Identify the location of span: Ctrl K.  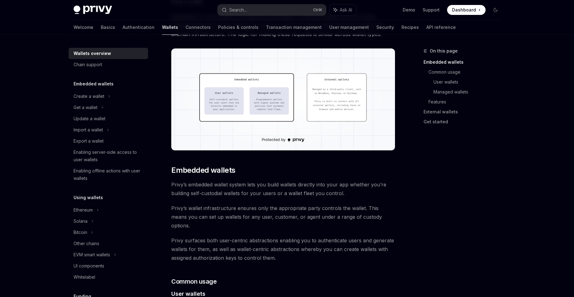
(318, 10).